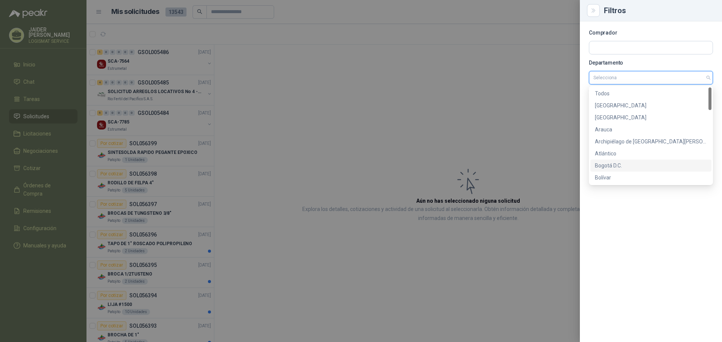 Image resolution: width=722 pixels, height=342 pixels. What do you see at coordinates (658, 11) in the screenshot?
I see `div: Filtros` at bounding box center [658, 11].